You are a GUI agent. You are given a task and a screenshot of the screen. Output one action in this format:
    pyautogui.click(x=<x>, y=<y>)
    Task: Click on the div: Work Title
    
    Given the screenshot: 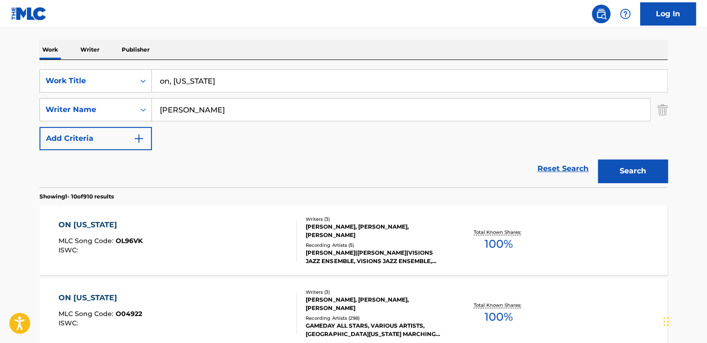 What is the action you would take?
    pyautogui.click(x=87, y=81)
    